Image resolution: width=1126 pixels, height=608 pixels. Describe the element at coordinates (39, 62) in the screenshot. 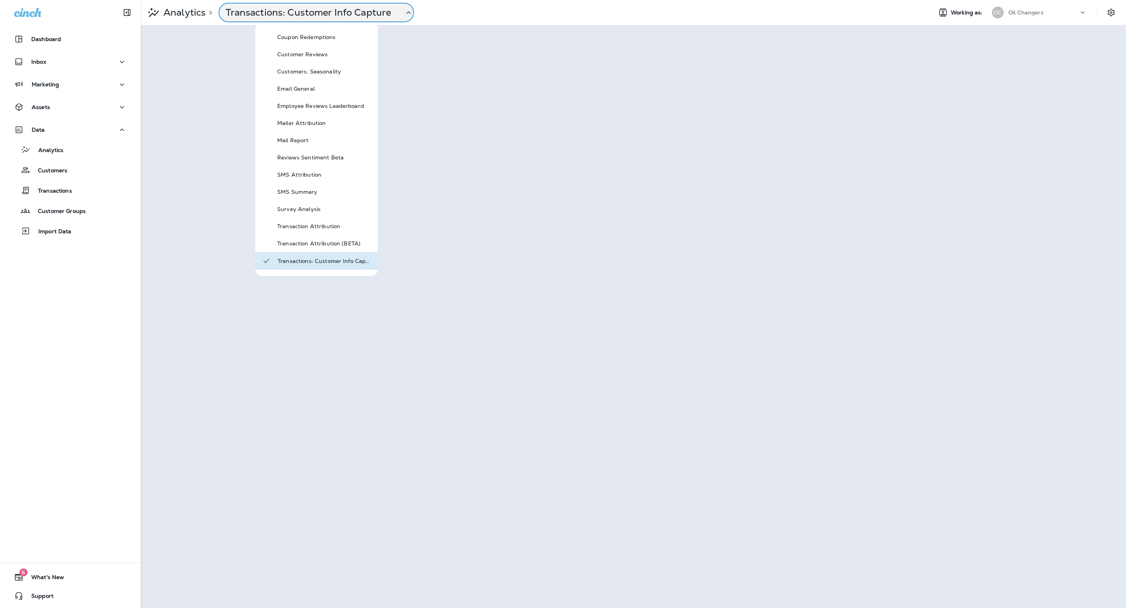

I see `p: Inbox` at that location.